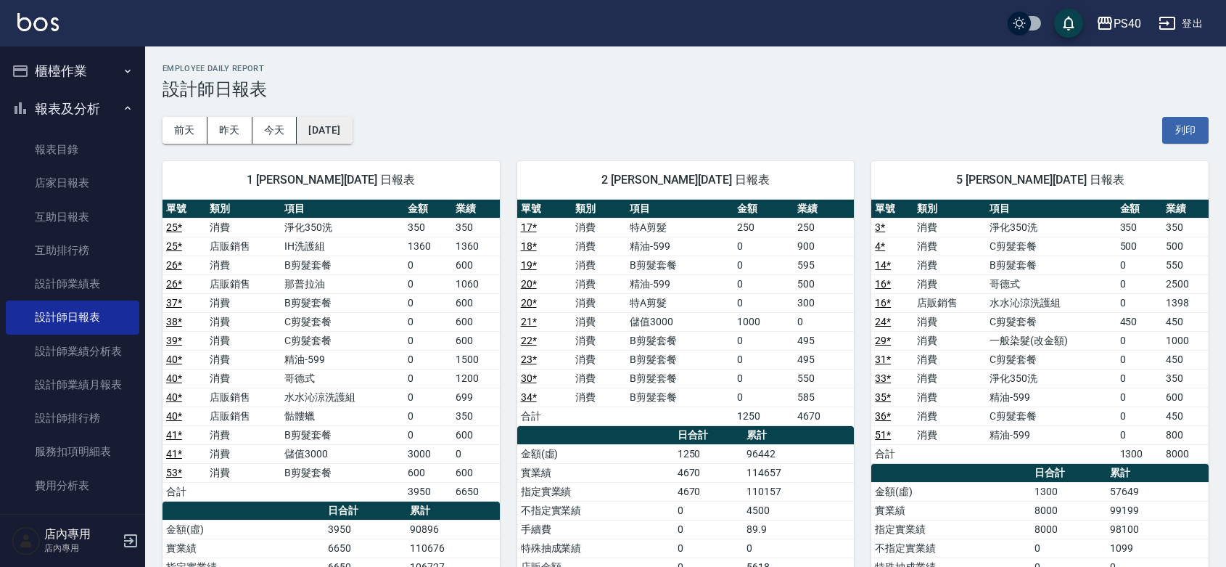  I want to click on th: 業績, so click(823, 209).